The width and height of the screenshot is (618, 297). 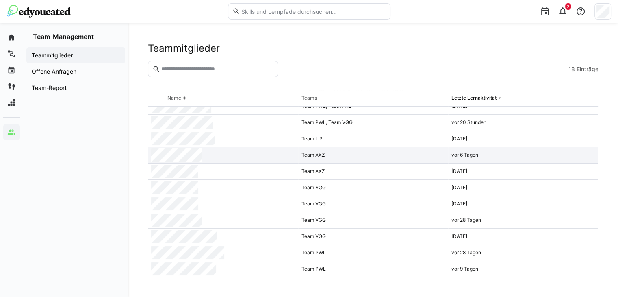 What do you see at coordinates (374, 285) in the screenshot?
I see `div: Team DLS` at bounding box center [374, 285].